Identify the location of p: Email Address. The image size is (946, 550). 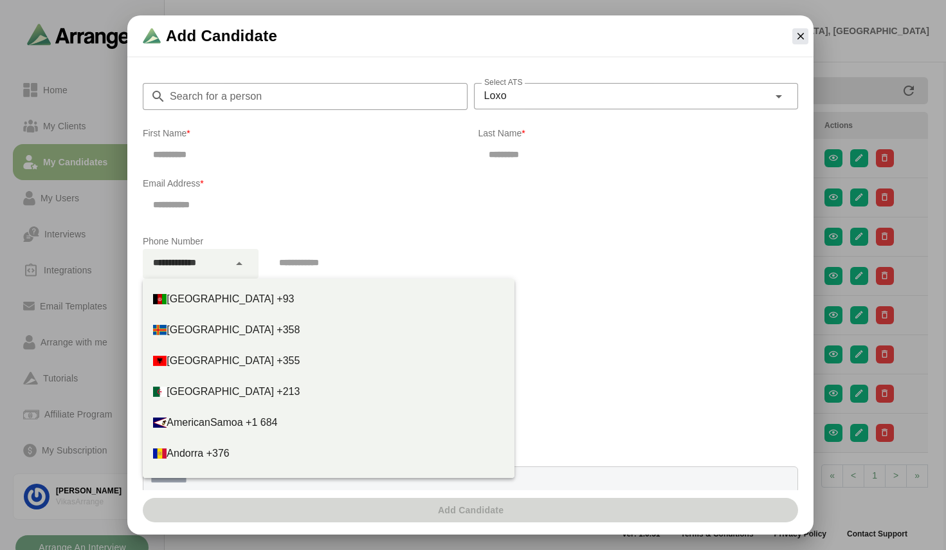
(470, 183).